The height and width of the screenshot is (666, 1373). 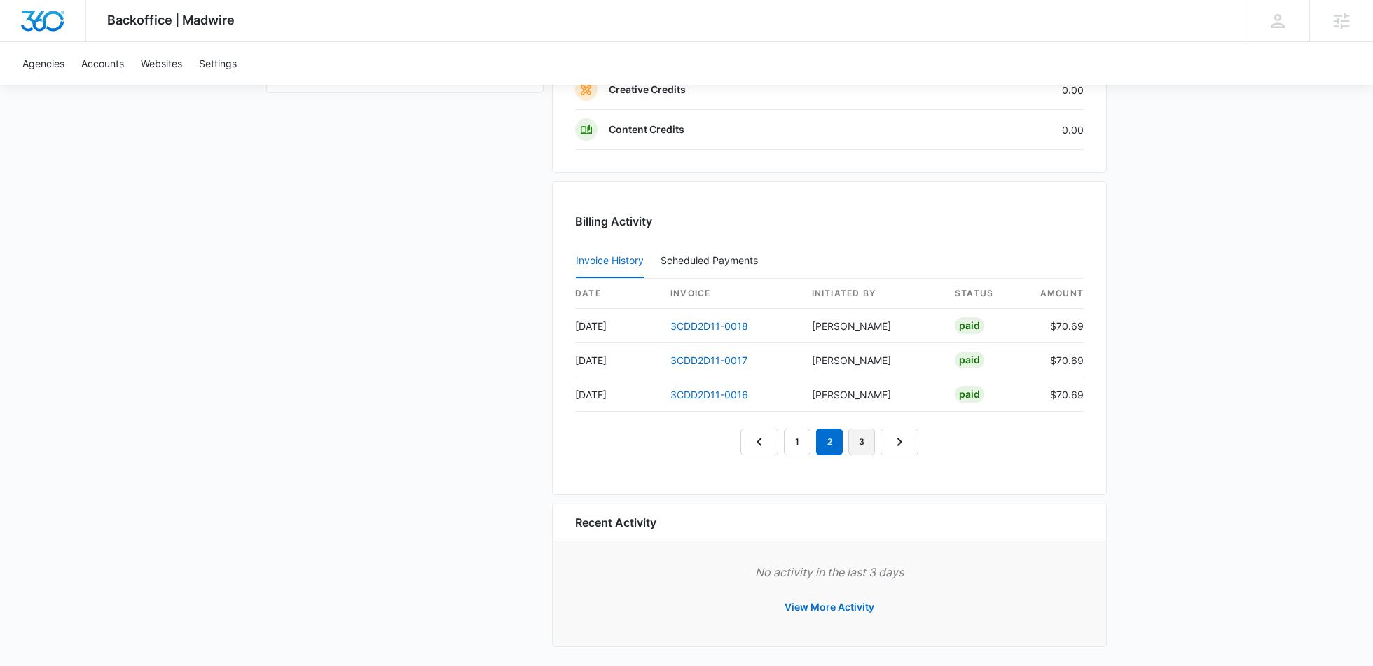 I want to click on p: Creative Credits, so click(x=647, y=90).